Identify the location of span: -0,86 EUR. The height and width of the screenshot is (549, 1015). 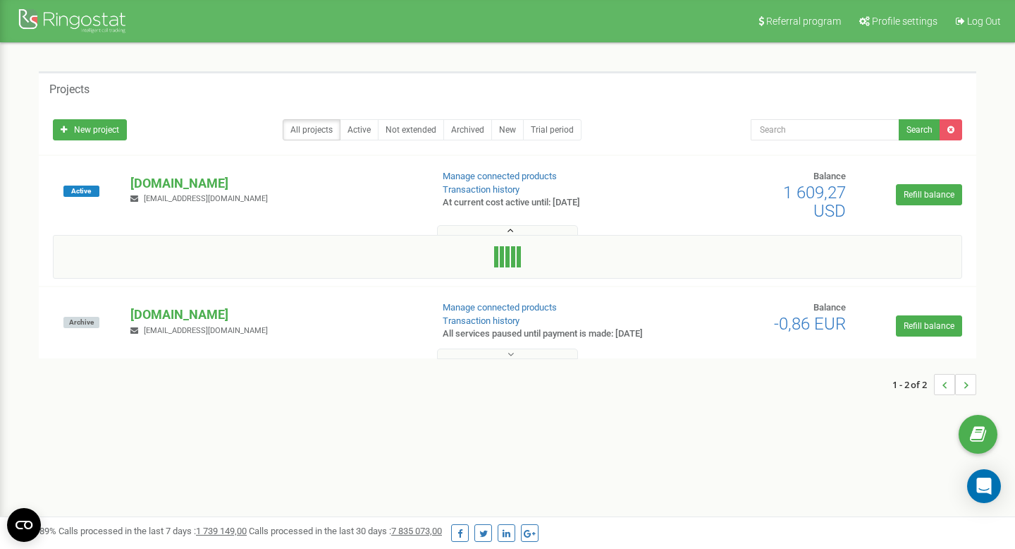
(810, 324).